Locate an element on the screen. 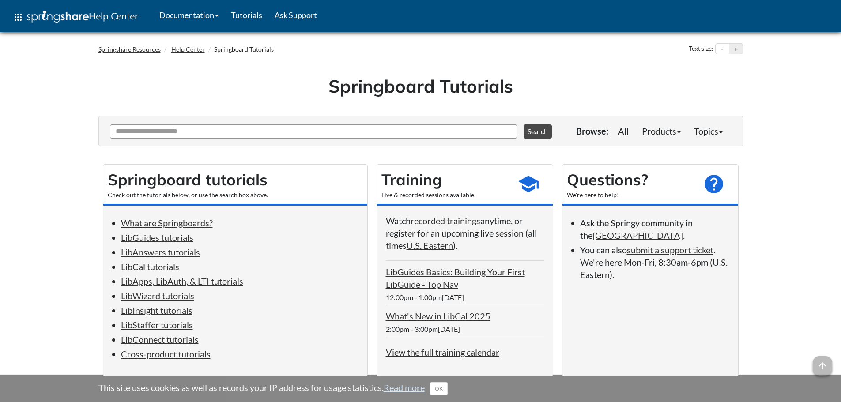 Image resolution: width=841 pixels, height=402 pixels. div: Check out the tutorials below, or use the search box above. is located at coordinates (235, 195).